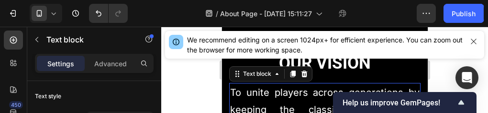 The width and height of the screenshot is (488, 113). Describe the element at coordinates (467, 78) in the screenshot. I see `div: Open Intercom Messenger` at that location.